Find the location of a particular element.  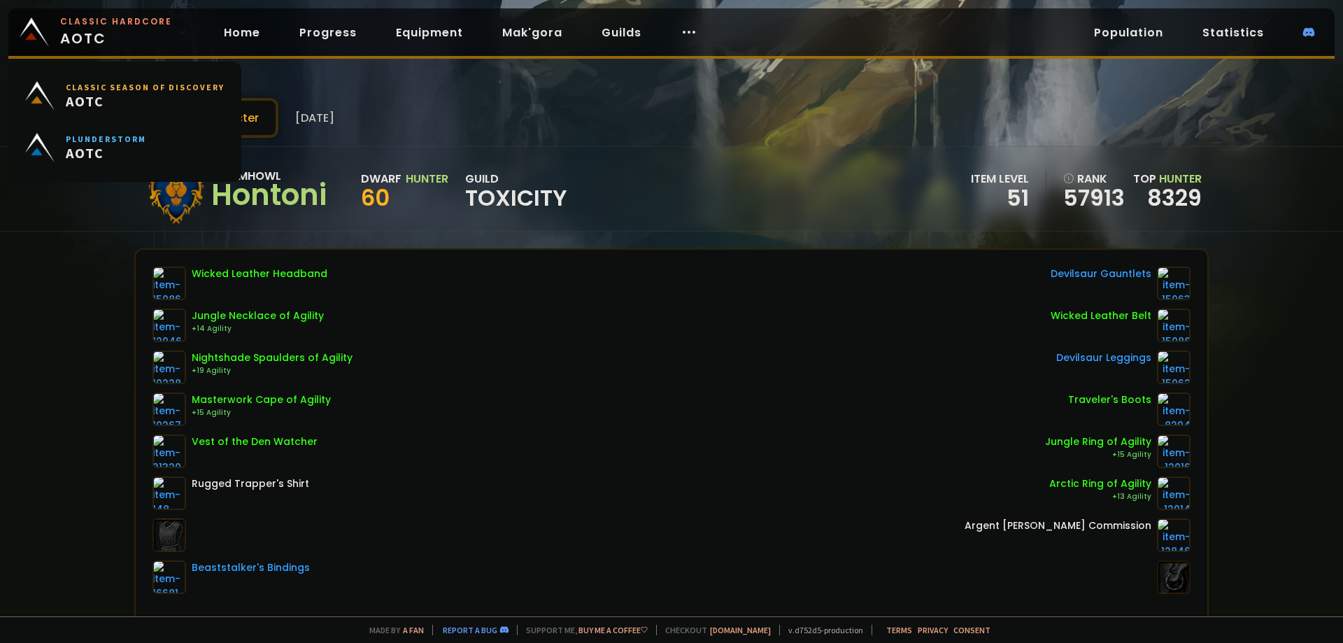

a: 8329 is located at coordinates (1175, 197).